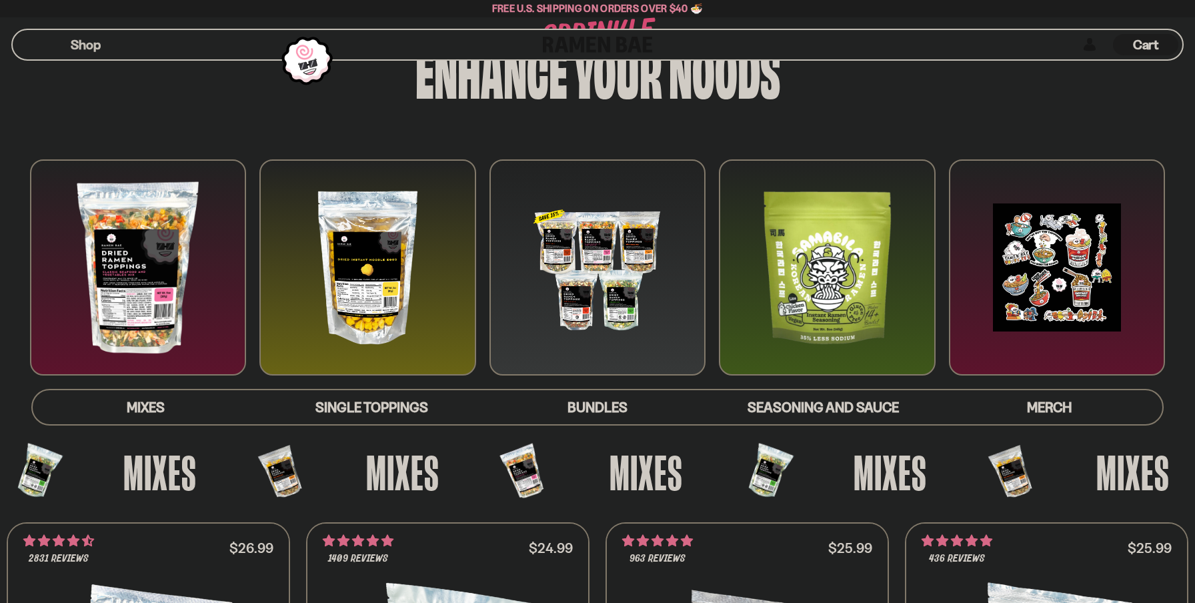  What do you see at coordinates (724, 69) in the screenshot?
I see `div: noods` at bounding box center [724, 69].